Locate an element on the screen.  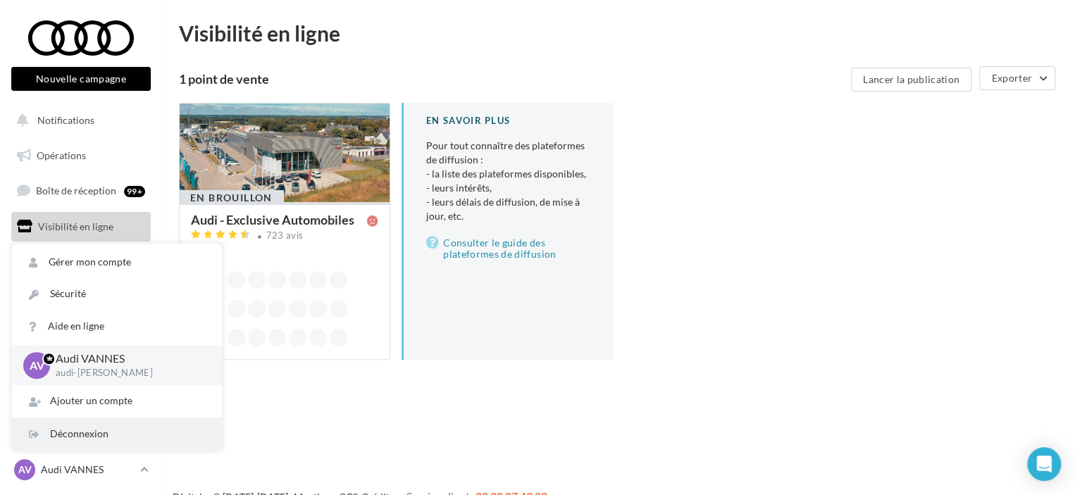
li: - la liste des plateformes disponibles, is located at coordinates (508, 174).